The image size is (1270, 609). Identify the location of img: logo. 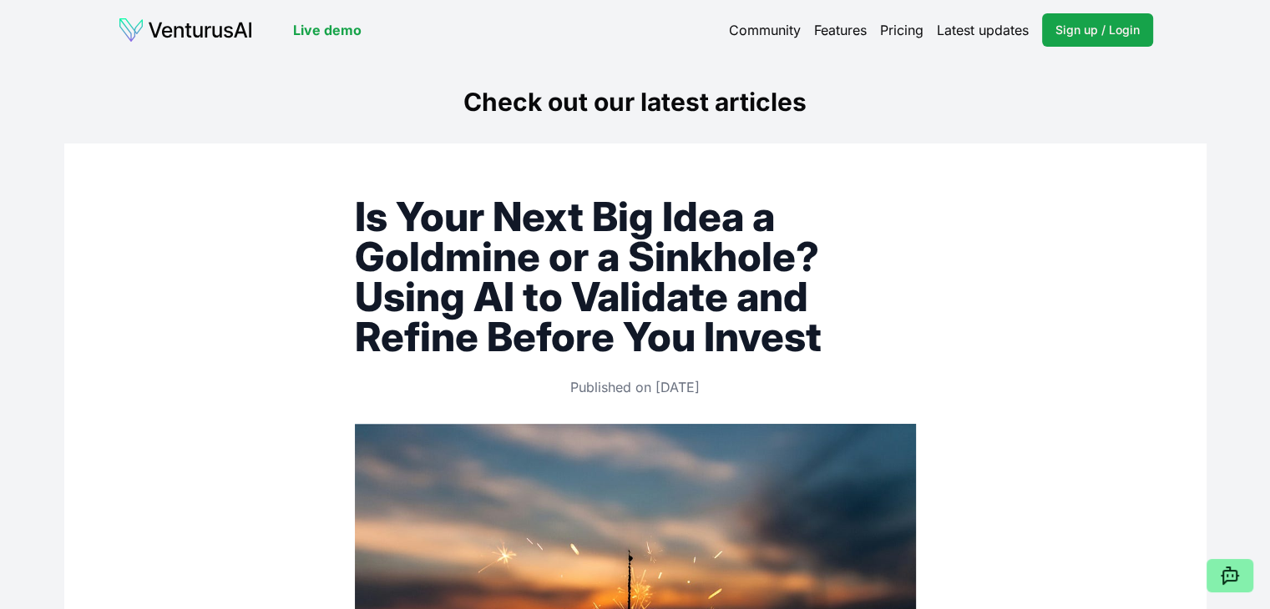
(185, 30).